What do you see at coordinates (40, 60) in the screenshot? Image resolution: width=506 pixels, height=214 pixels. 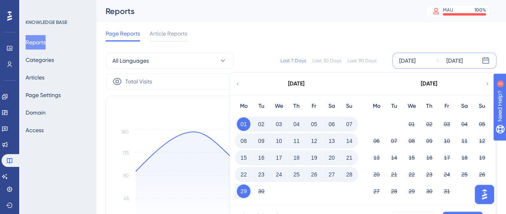 I see `button: Categories` at bounding box center [40, 60].